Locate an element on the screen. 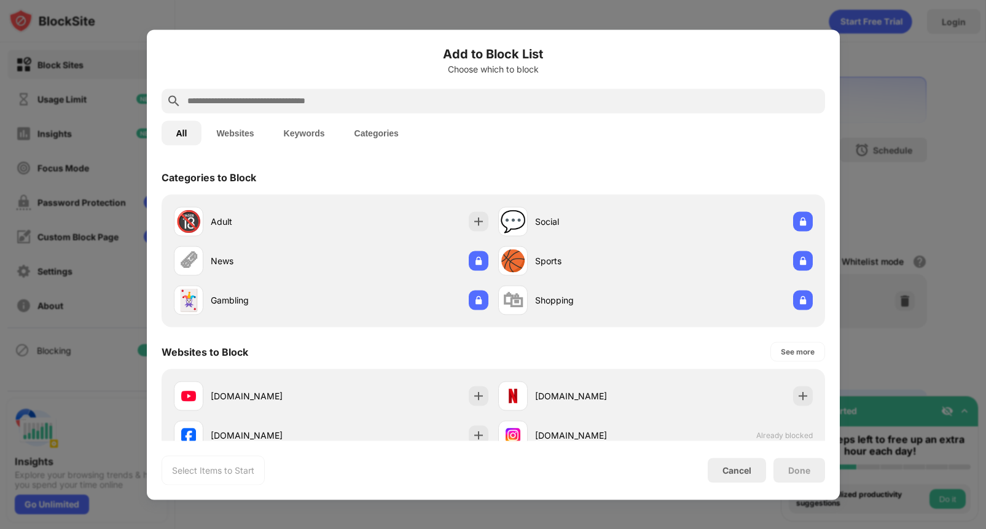 This screenshot has height=529, width=986. button: Keywords is located at coordinates (304, 133).